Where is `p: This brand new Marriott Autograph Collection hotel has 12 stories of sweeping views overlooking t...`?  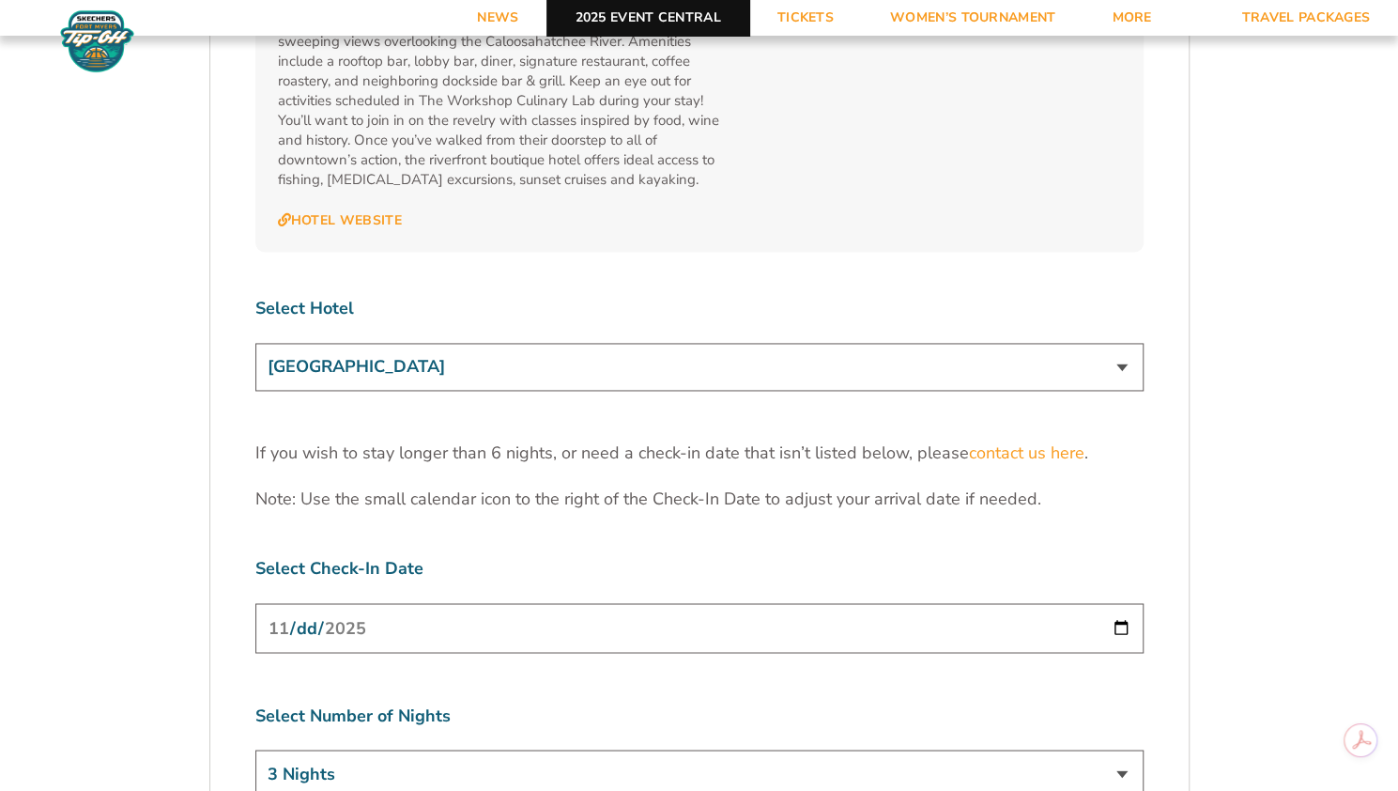
p: This brand new Marriott Autograph Collection hotel has 12 stories of sweeping views overlooking t... is located at coordinates (502, 100).